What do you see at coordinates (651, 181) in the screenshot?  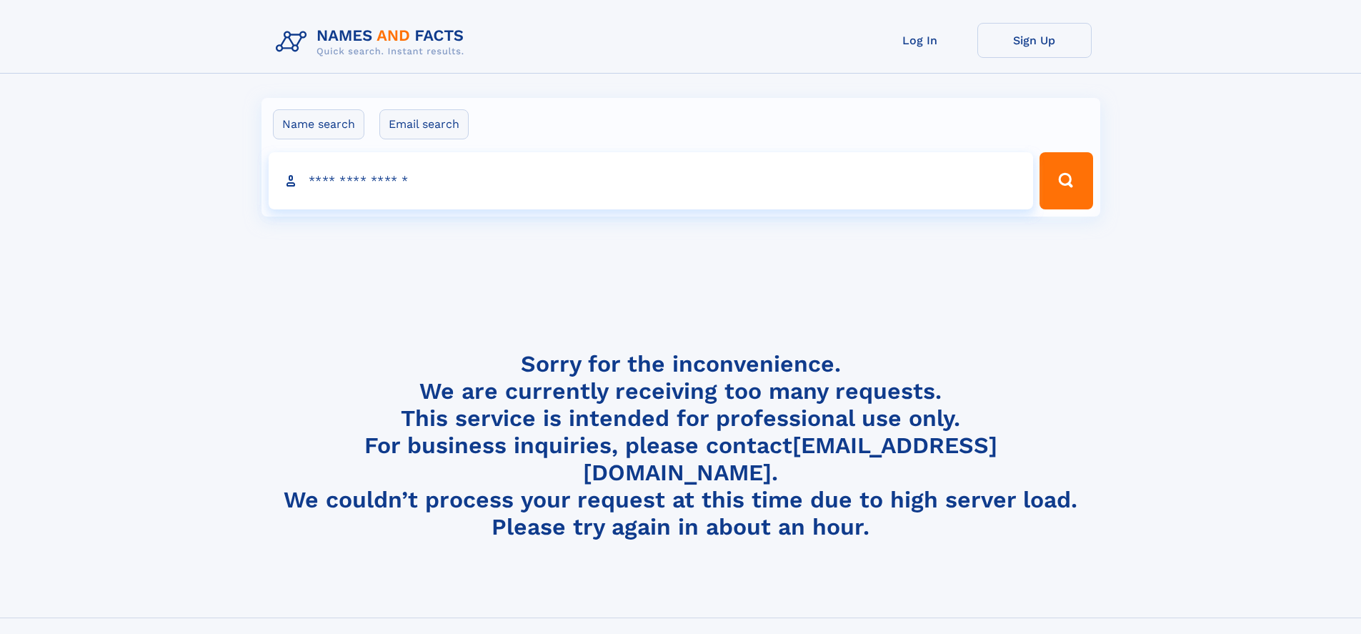 I see `input: search input` at bounding box center [651, 181].